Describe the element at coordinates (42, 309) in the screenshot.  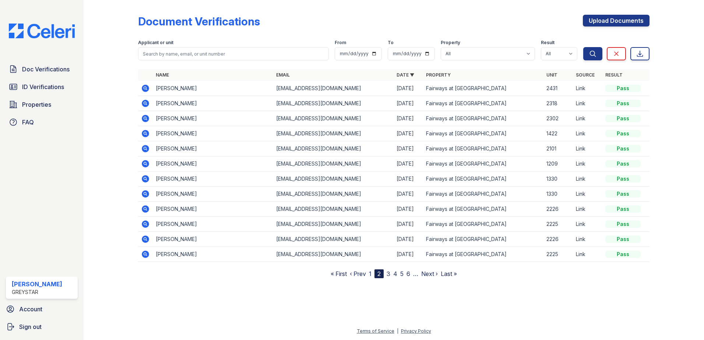
I see `a: Account` at that location.